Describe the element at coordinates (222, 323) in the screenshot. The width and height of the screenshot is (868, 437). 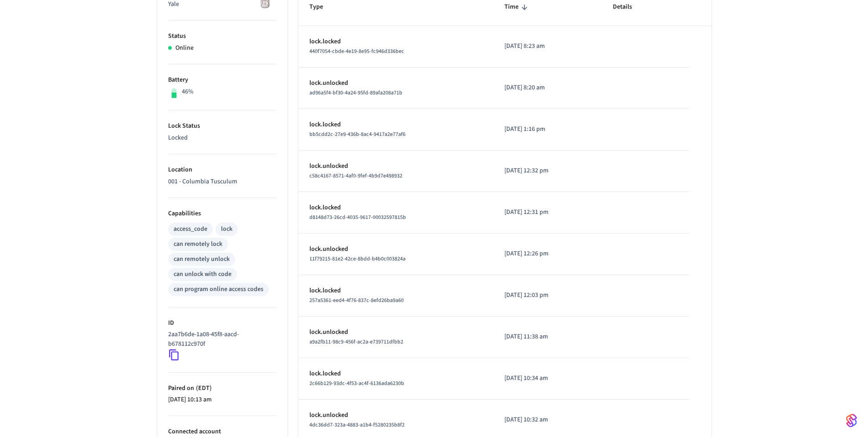
I see `p: ID` at that location.